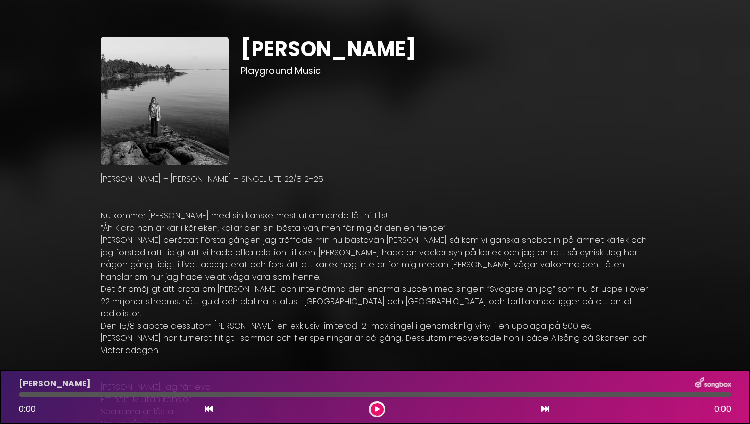 The image size is (750, 424). Describe the element at coordinates (445, 71) in the screenshot. I see `h3: Playground Music` at that location.